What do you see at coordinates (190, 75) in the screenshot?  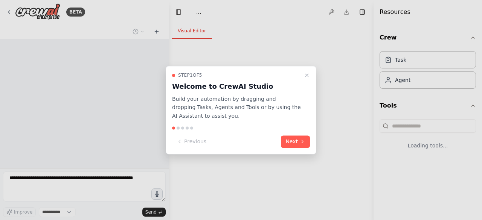 I see `span: Step 1 of 5` at bounding box center [190, 75].